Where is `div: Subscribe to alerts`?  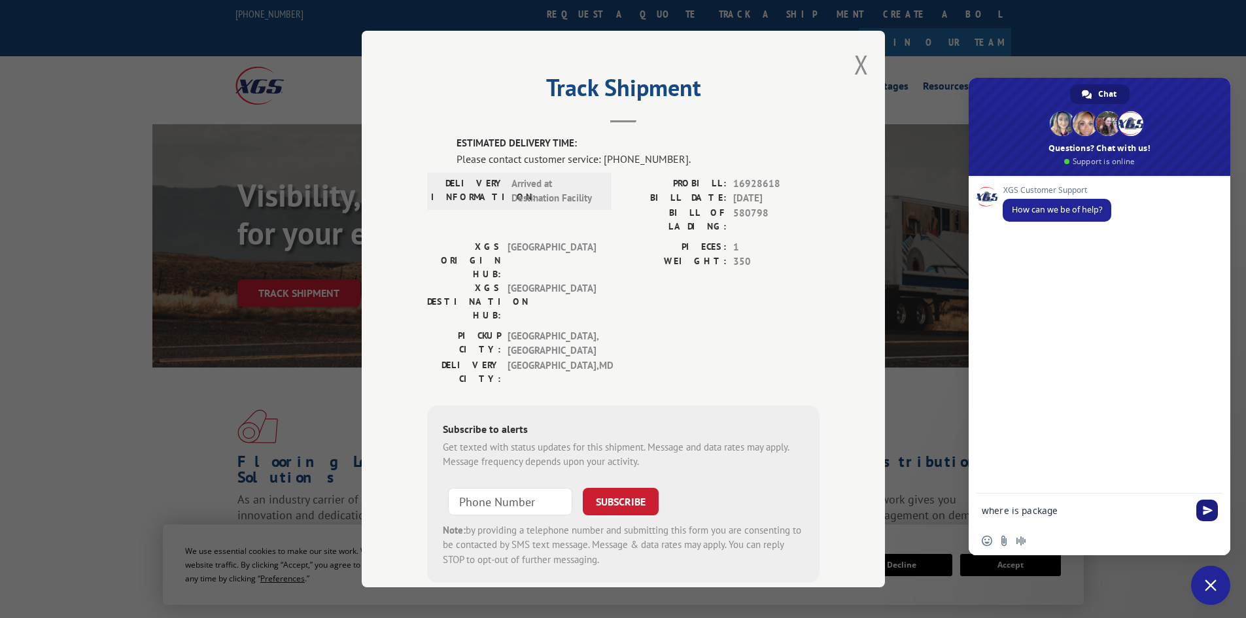
div: Subscribe to alerts is located at coordinates (623, 430).